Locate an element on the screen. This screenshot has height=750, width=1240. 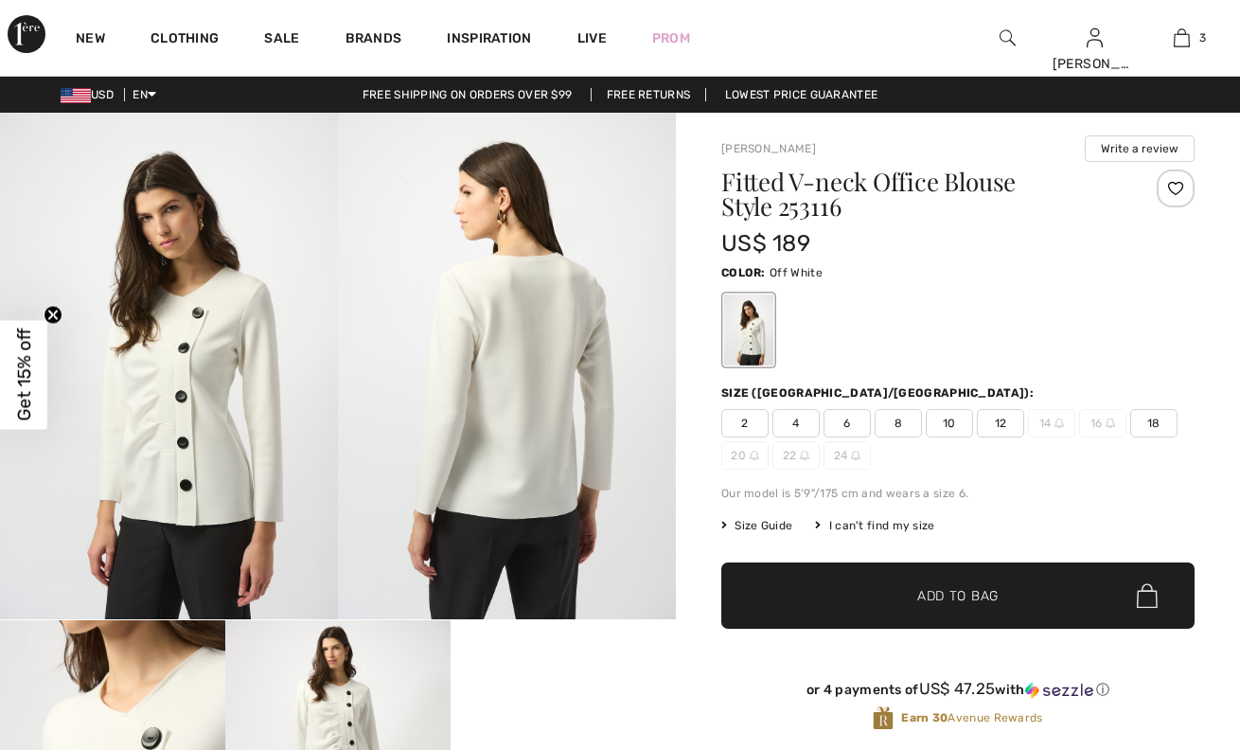
div: or 4 payments of with is located at coordinates (958, 689).